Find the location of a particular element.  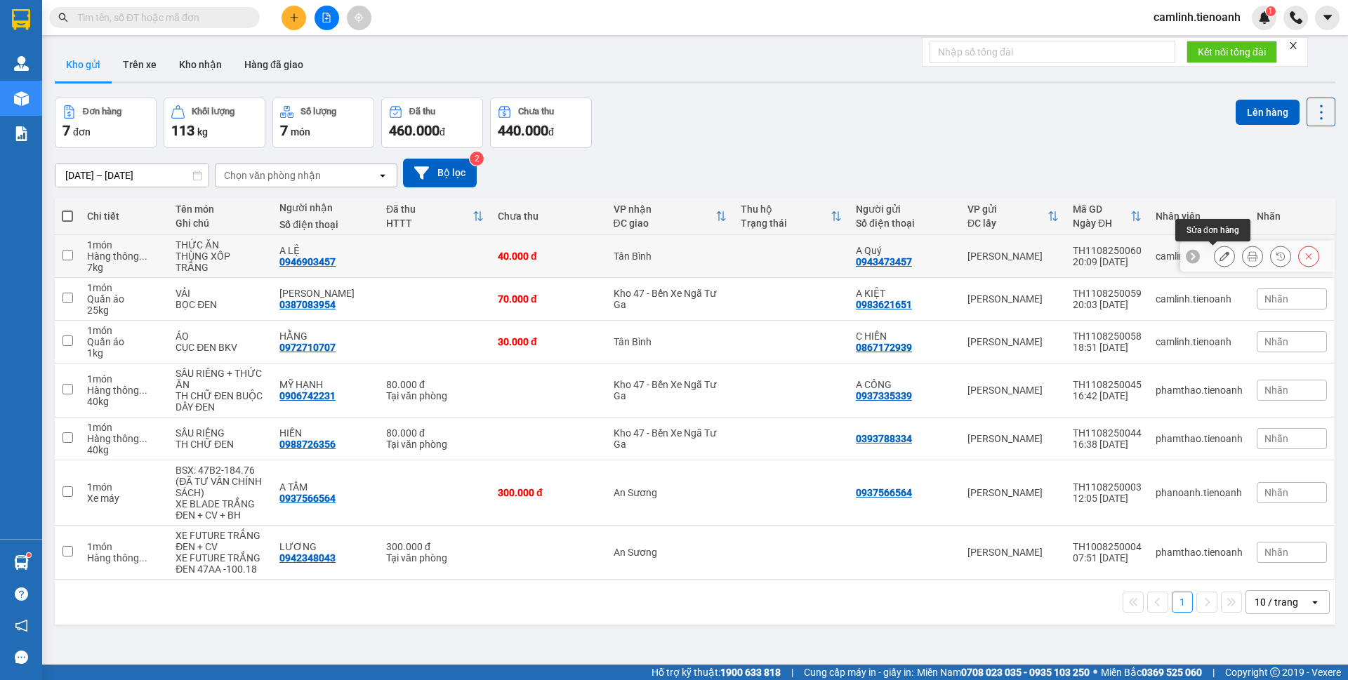

div: 0943473457 is located at coordinates (884, 262).